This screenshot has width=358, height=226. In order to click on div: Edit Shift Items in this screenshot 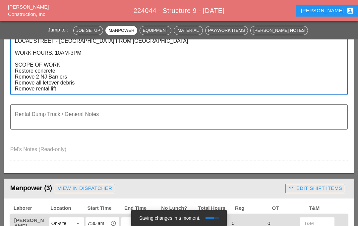, I will do `click(316, 189)`.